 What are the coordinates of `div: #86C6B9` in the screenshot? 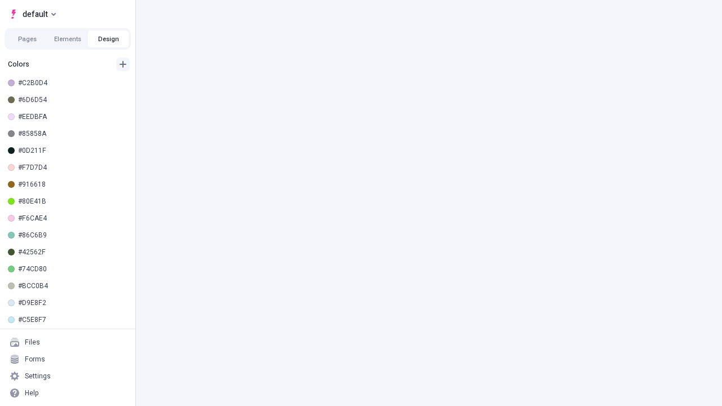 It's located at (72, 235).